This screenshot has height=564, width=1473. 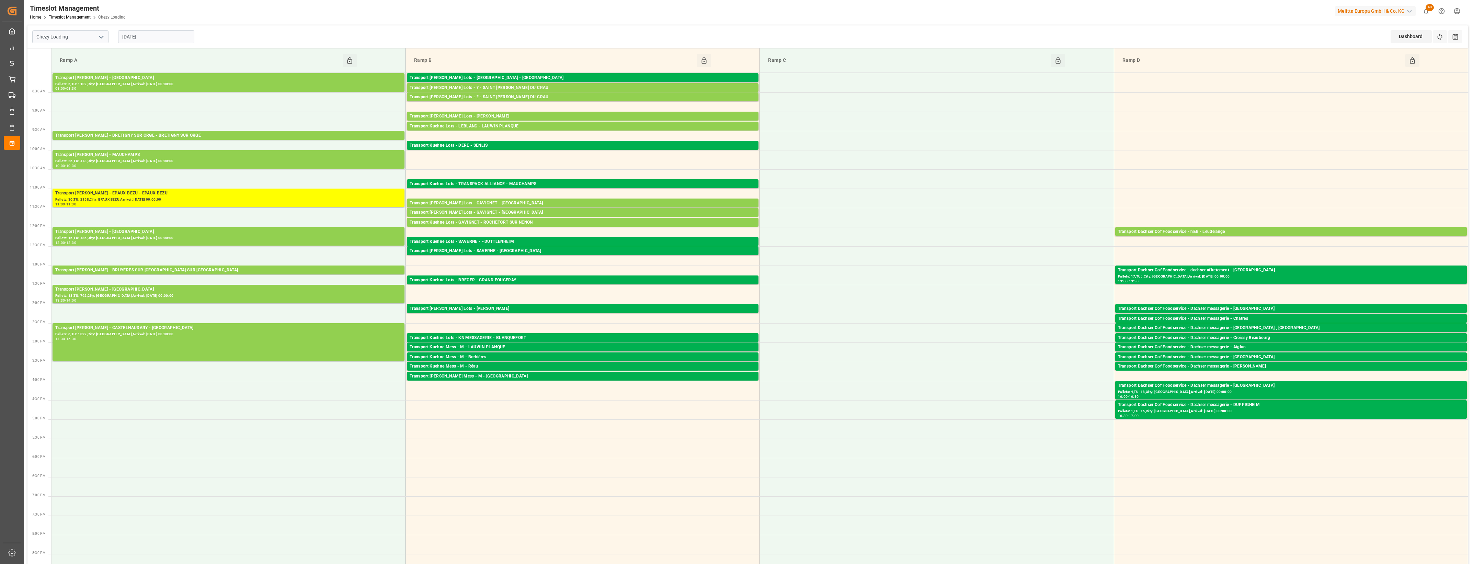 I want to click on div: Ramp A, so click(x=200, y=60).